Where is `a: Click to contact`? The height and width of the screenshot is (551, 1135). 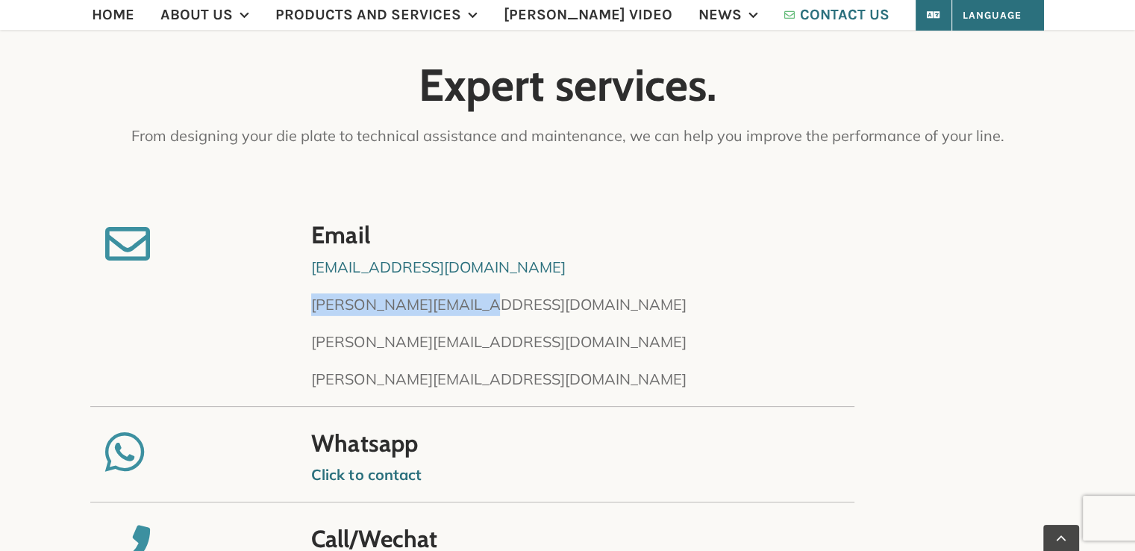
a: Click to contact is located at coordinates (366, 474).